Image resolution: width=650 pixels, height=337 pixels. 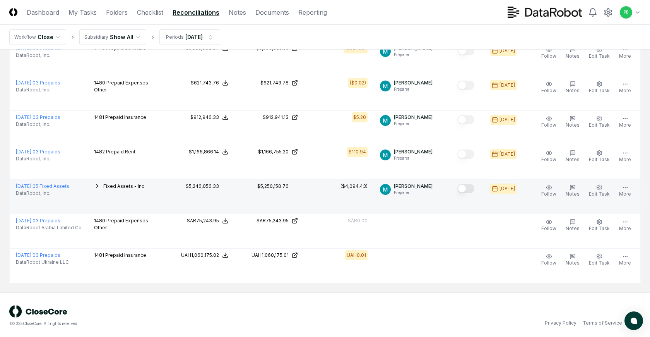 I want to click on div: UAH1,060,175.01, so click(x=270, y=255).